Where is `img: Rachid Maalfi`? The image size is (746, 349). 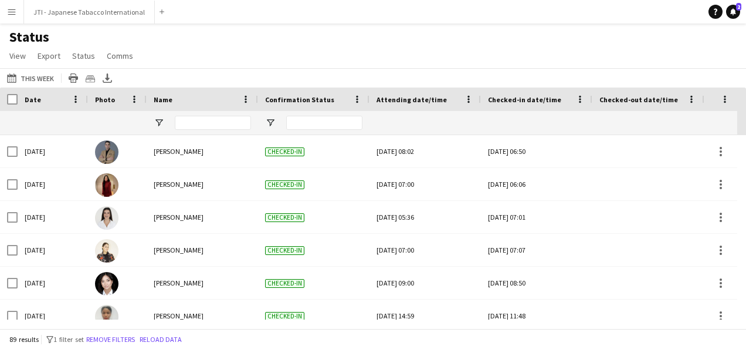 img: Rachid Maalfi is located at coordinates (107, 152).